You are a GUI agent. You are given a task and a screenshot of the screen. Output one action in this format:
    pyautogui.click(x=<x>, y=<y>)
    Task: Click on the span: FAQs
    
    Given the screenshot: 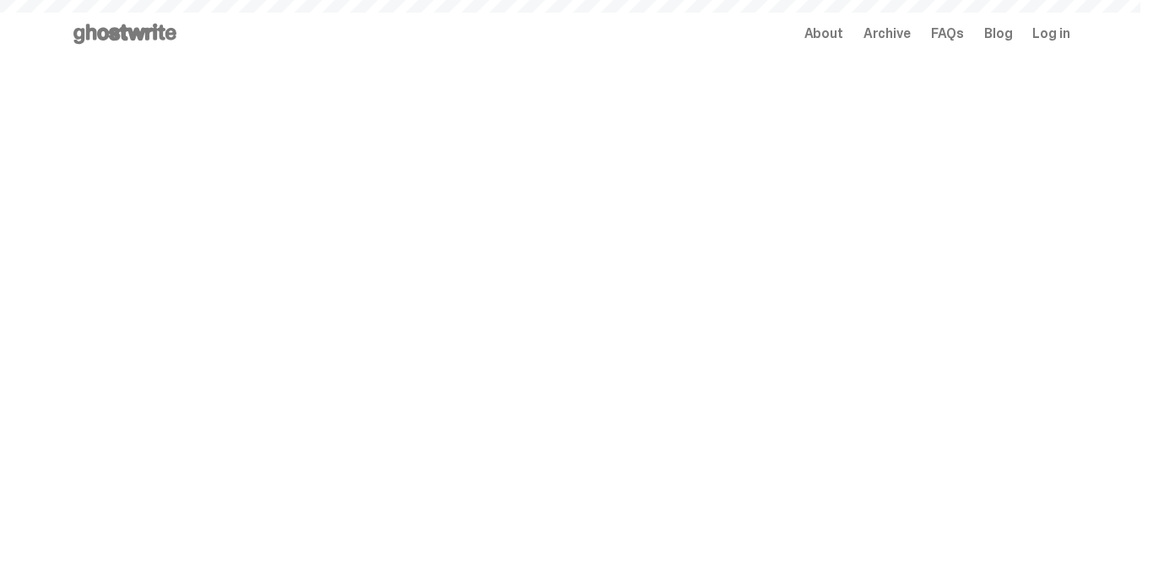 What is the action you would take?
    pyautogui.click(x=947, y=34)
    